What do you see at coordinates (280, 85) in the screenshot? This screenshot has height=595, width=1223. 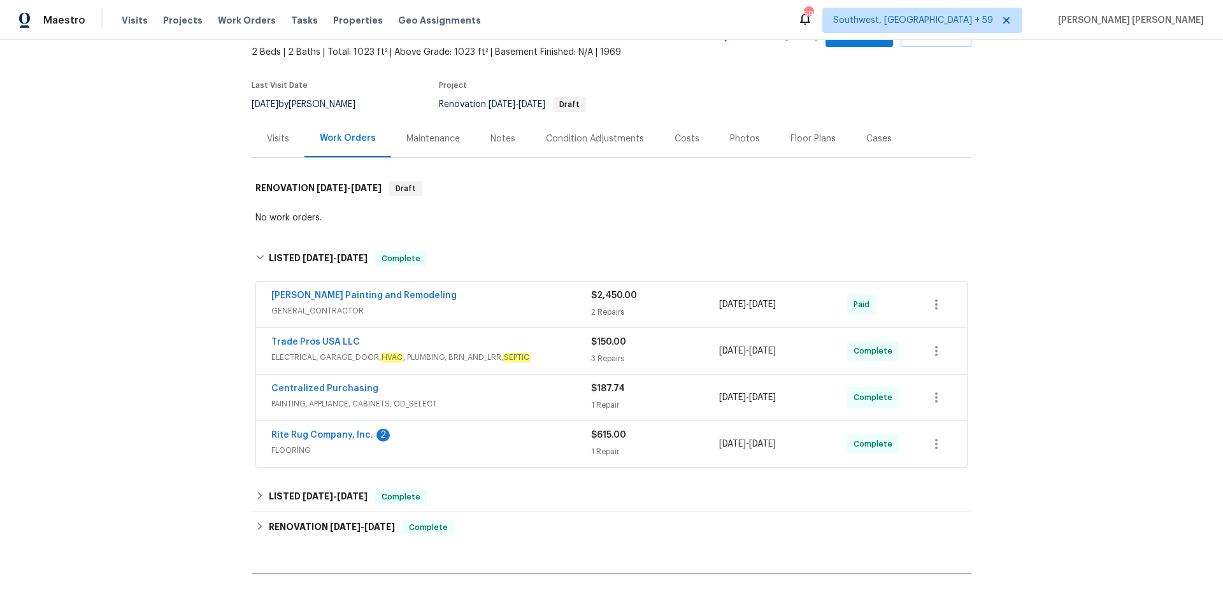 I see `span: Last Visit Date` at bounding box center [280, 85].